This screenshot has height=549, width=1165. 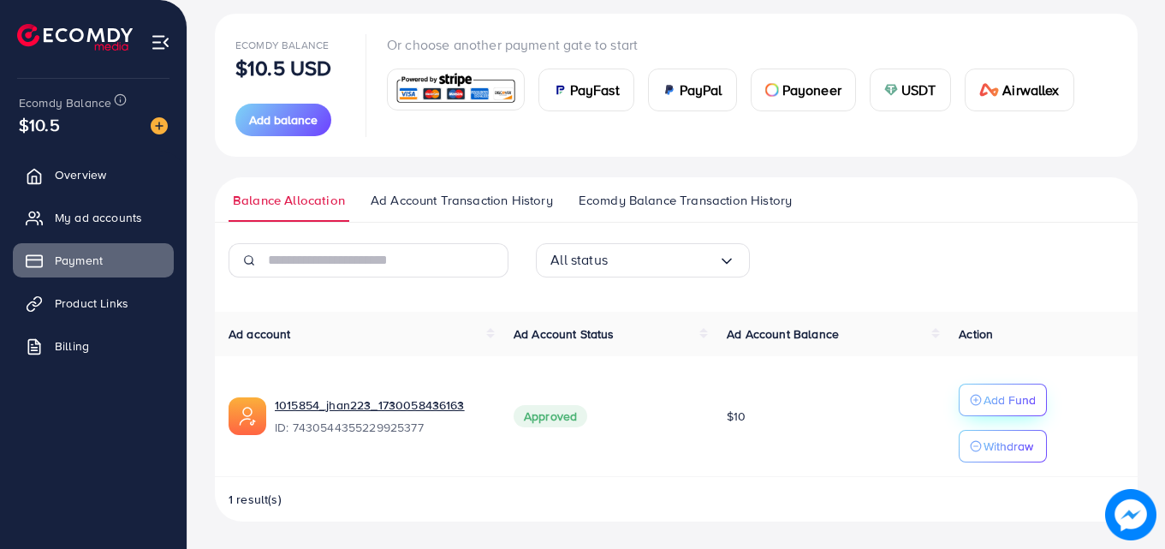 I want to click on span: Airwallex, so click(x=1031, y=90).